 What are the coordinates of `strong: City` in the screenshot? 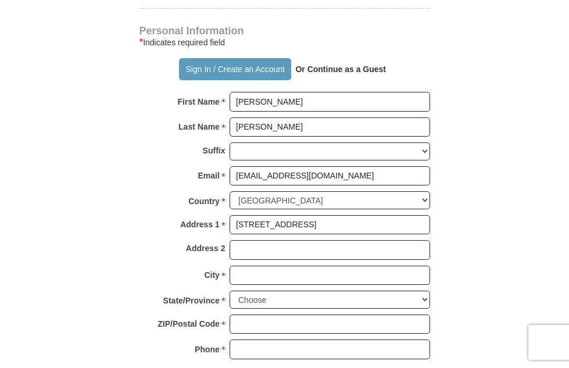 It's located at (212, 275).